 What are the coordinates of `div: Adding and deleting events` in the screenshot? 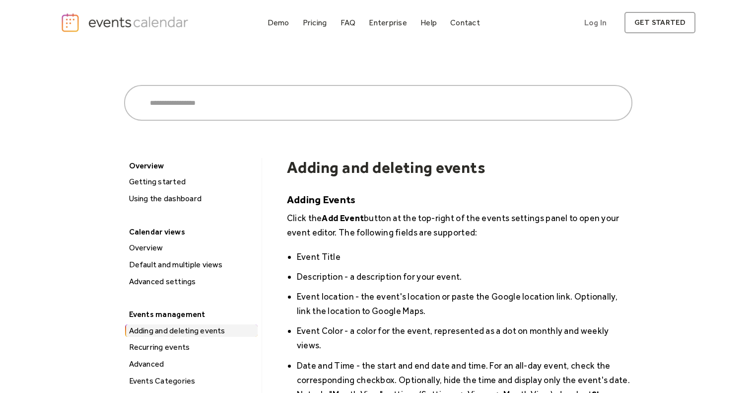 It's located at (192, 331).